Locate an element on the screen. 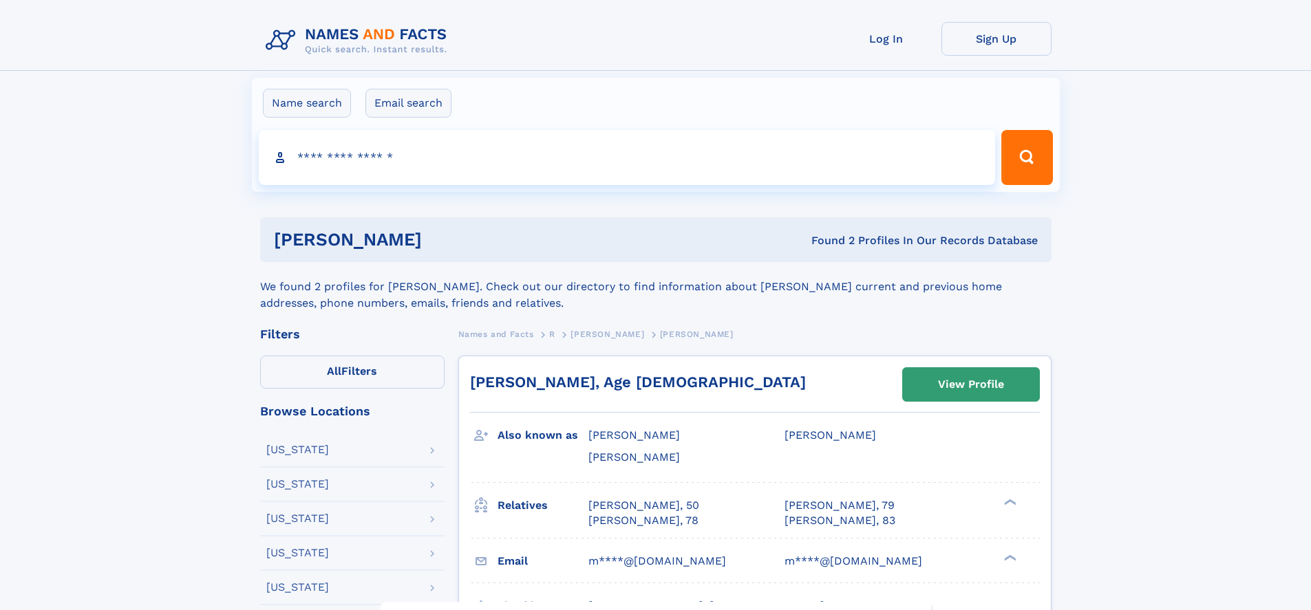  div: Found 2 Profiles In Our Records Database is located at coordinates (827, 241).